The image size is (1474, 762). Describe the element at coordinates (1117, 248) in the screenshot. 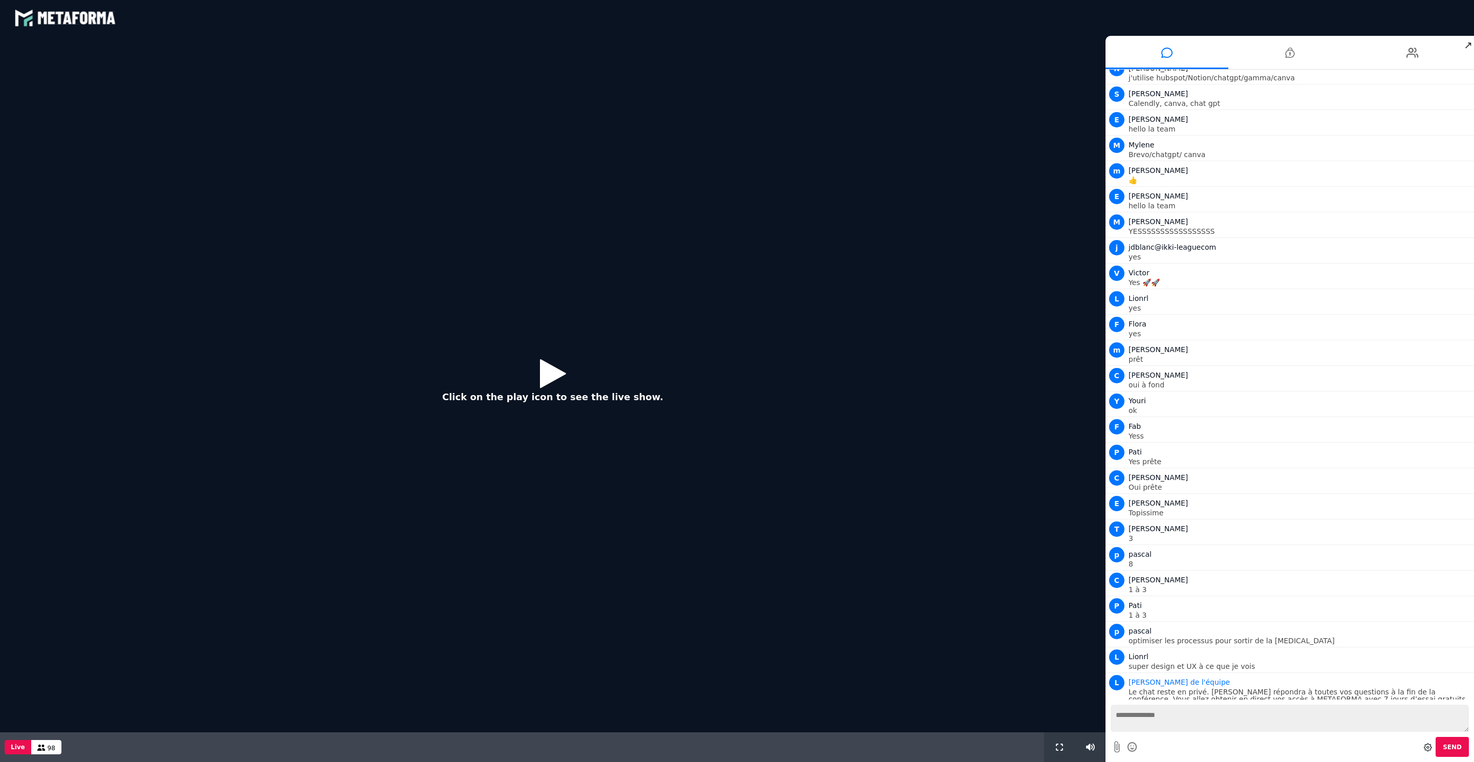

I see `span: j` at that location.